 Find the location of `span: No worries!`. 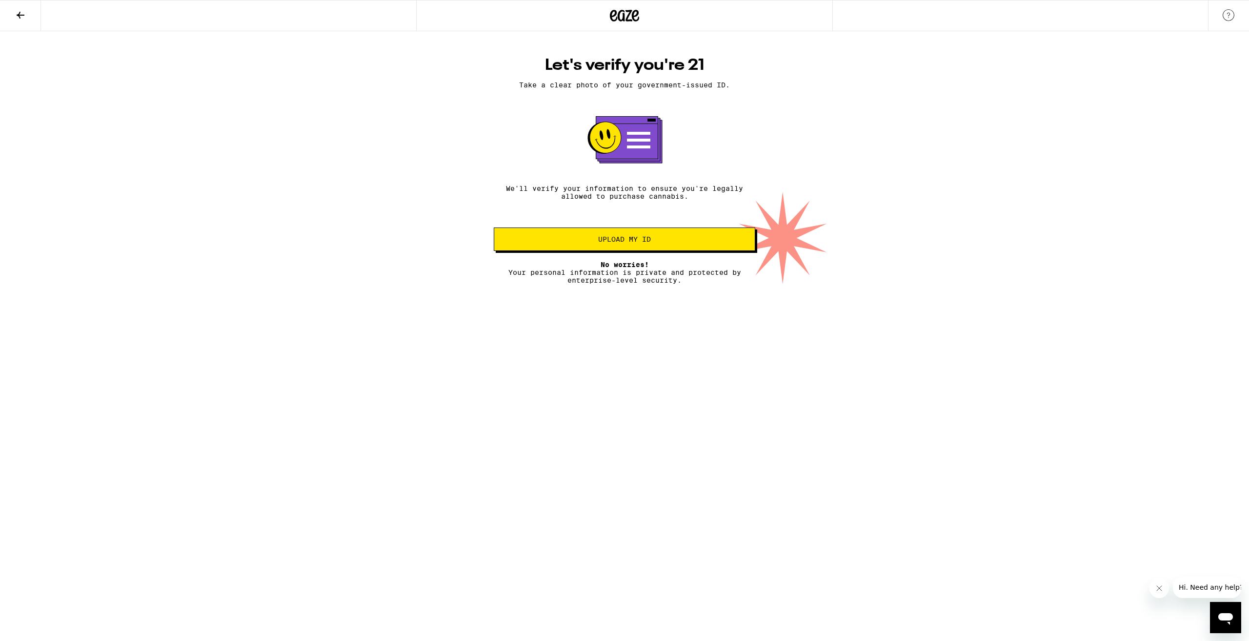

span: No worries! is located at coordinates (625, 265).